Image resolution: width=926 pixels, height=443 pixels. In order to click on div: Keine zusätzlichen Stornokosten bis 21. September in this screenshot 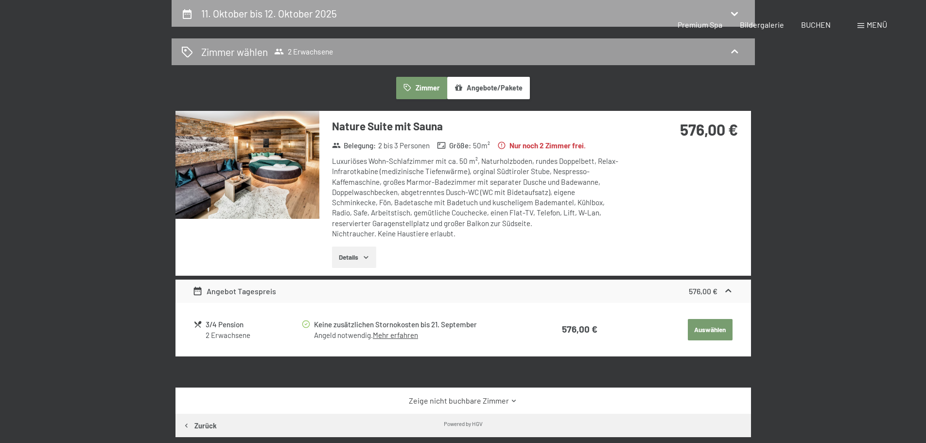, I will do `click(415, 324)`.